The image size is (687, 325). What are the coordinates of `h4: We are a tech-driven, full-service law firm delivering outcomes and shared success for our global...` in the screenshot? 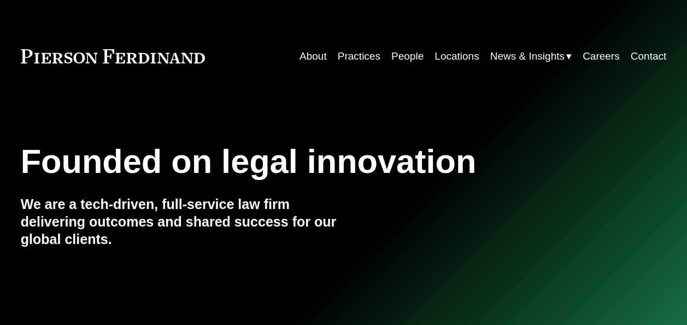 It's located at (182, 221).